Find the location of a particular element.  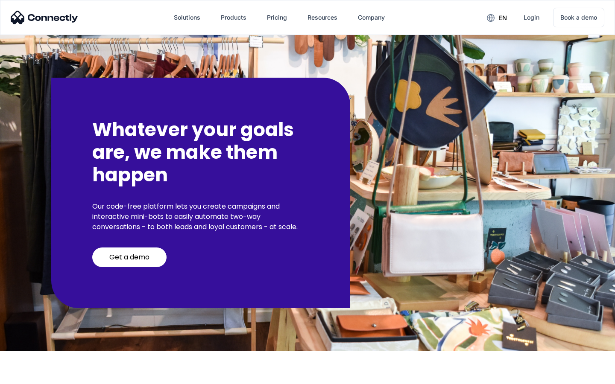

img: Connectly Logo is located at coordinates (44, 18).